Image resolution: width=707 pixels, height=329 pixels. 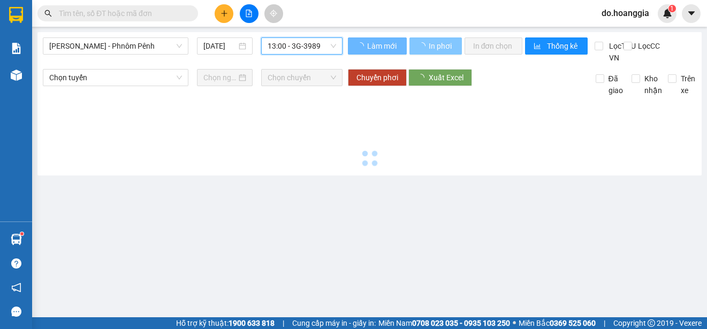 What do you see at coordinates (16, 48) in the screenshot?
I see `img: solution-icon` at bounding box center [16, 48].